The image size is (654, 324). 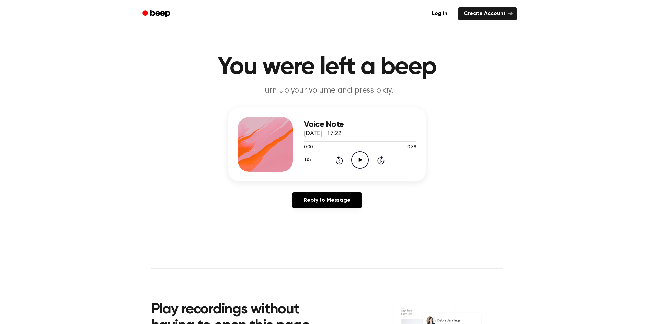 I want to click on a: Reply to Message, so click(x=327, y=200).